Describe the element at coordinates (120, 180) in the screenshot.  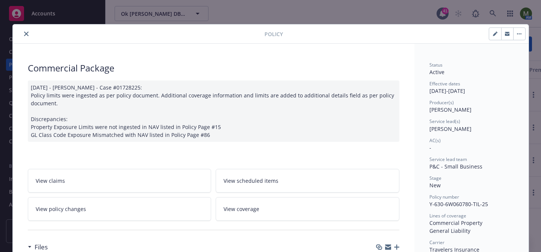
I see `a: View claims` at that location.